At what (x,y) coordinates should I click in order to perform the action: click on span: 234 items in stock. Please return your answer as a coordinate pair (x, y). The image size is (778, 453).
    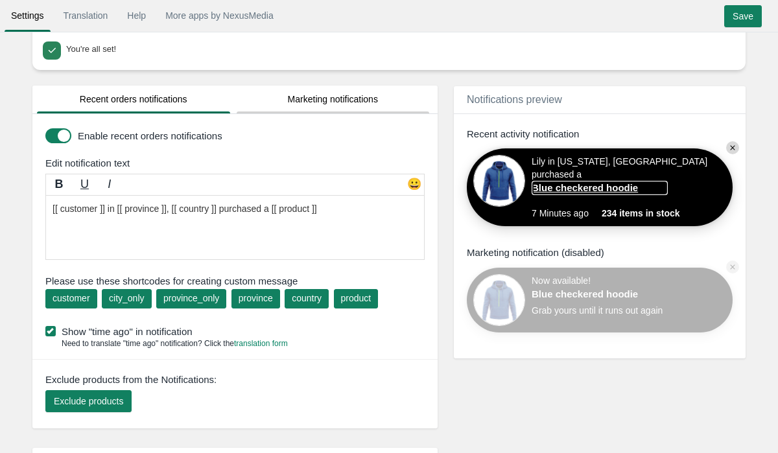
    Looking at the image, I should click on (640, 213).